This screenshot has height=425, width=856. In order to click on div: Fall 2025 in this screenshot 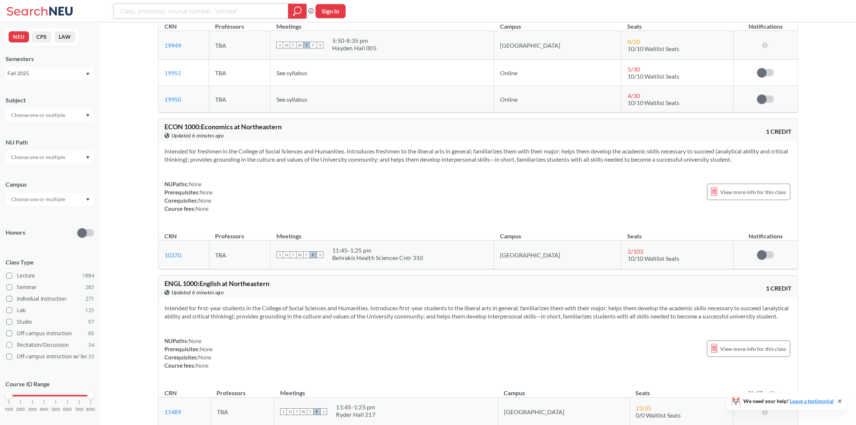, I will do `click(46, 73)`.